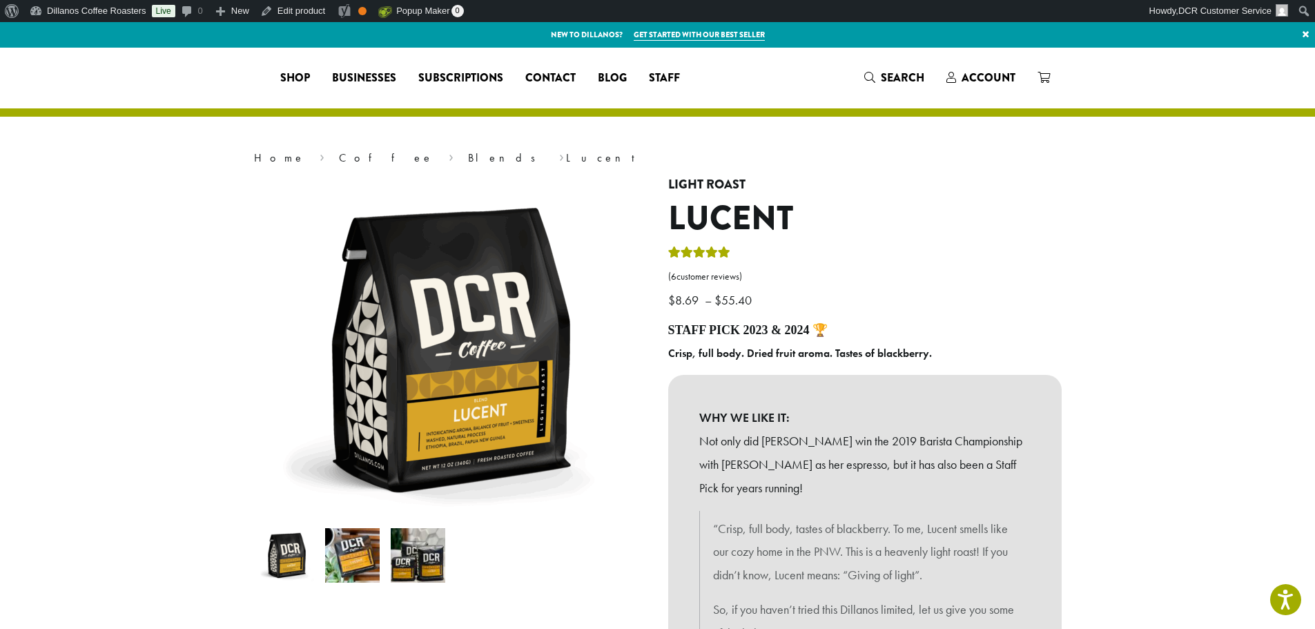 The width and height of the screenshot is (1315, 629). What do you see at coordinates (280, 157) in the screenshot?
I see `a: Home` at bounding box center [280, 157].